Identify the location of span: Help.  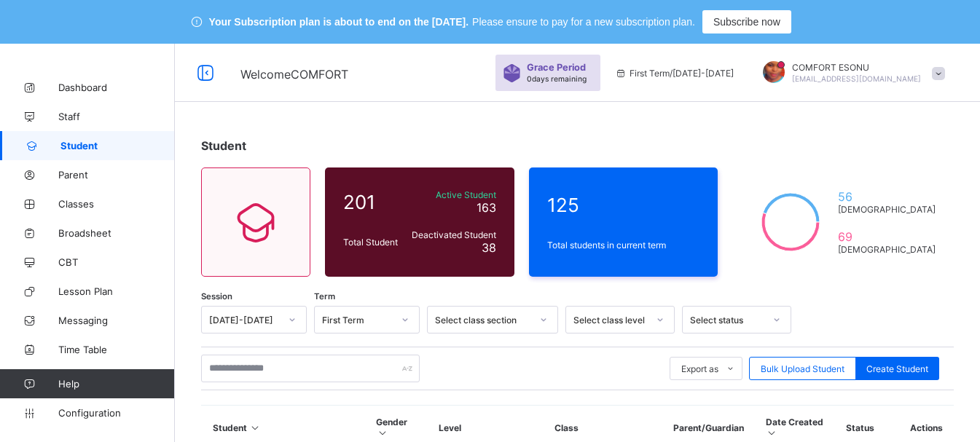
(116, 384).